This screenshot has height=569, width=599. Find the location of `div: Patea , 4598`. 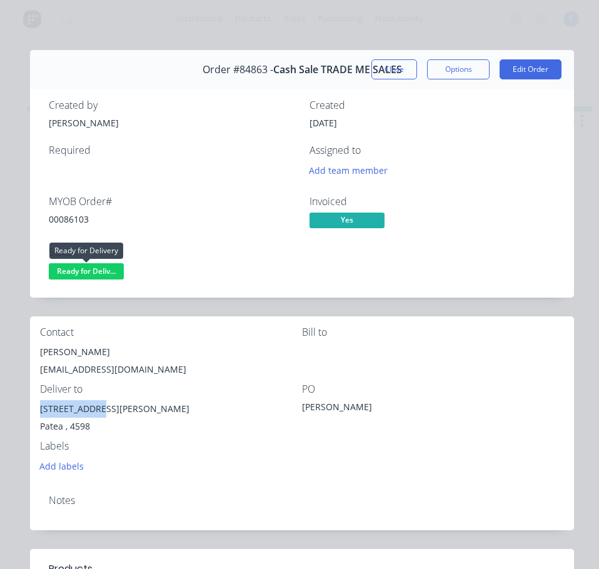

div: Patea , 4598 is located at coordinates (171, 426).